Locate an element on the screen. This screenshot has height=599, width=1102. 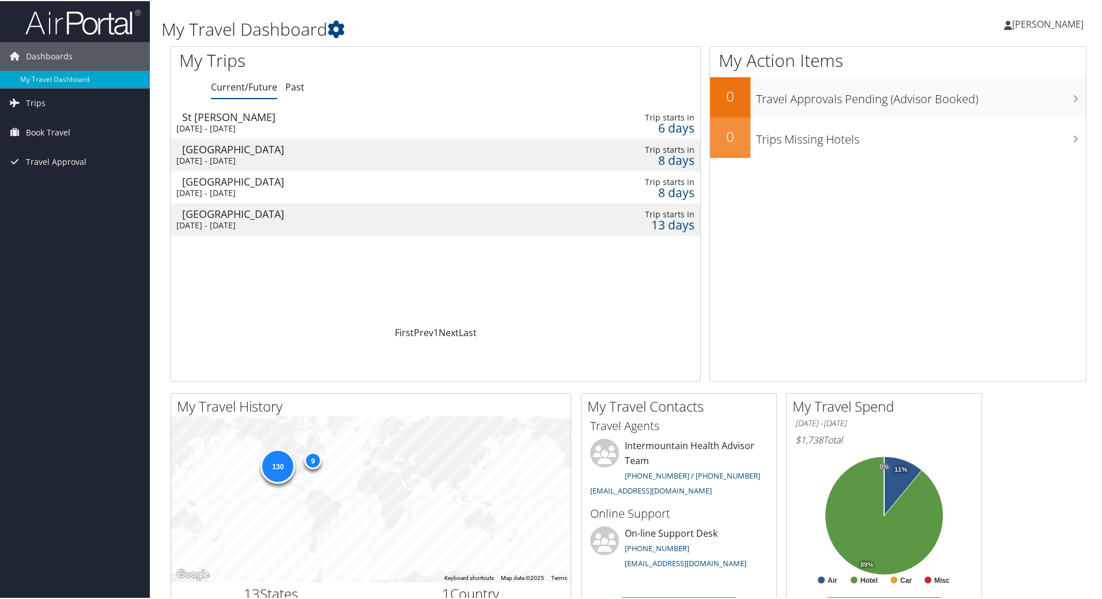
h6: Total is located at coordinates (884, 439).